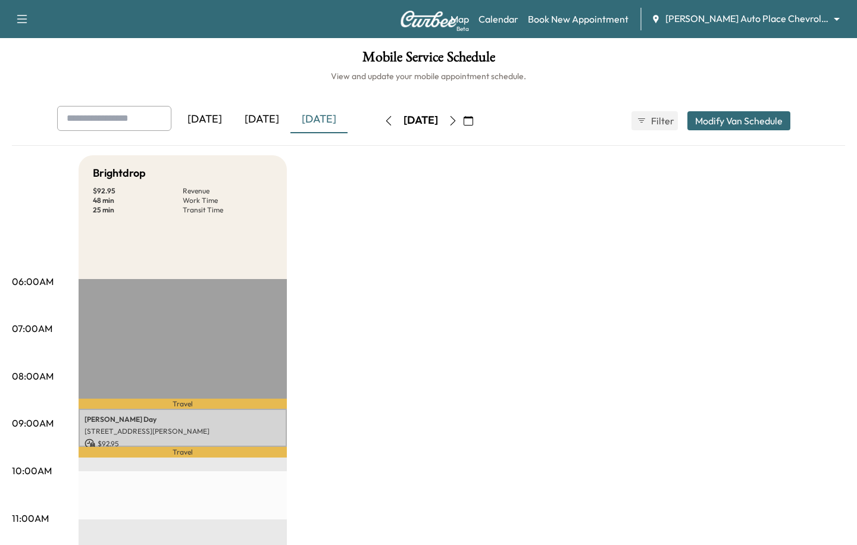 The height and width of the screenshot is (545, 857). Describe the element at coordinates (32, 471) in the screenshot. I see `p: 10:00AM` at that location.